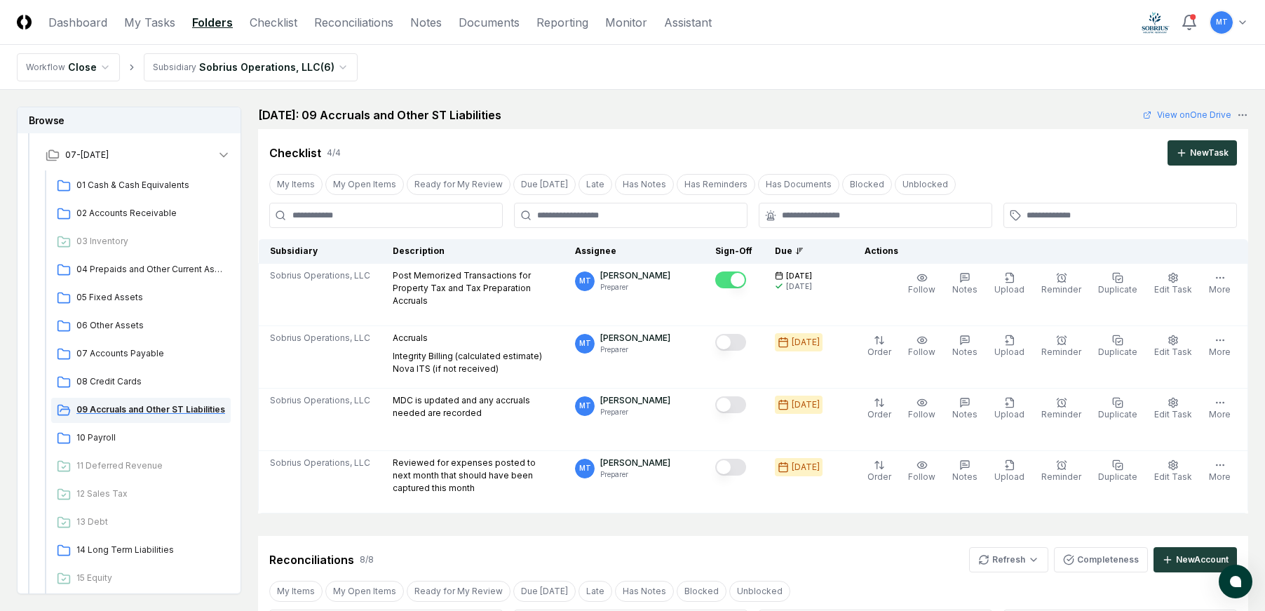  What do you see at coordinates (141, 186) in the screenshot?
I see `a: 01 Cash & Cash Equivalents` at bounding box center [141, 186].